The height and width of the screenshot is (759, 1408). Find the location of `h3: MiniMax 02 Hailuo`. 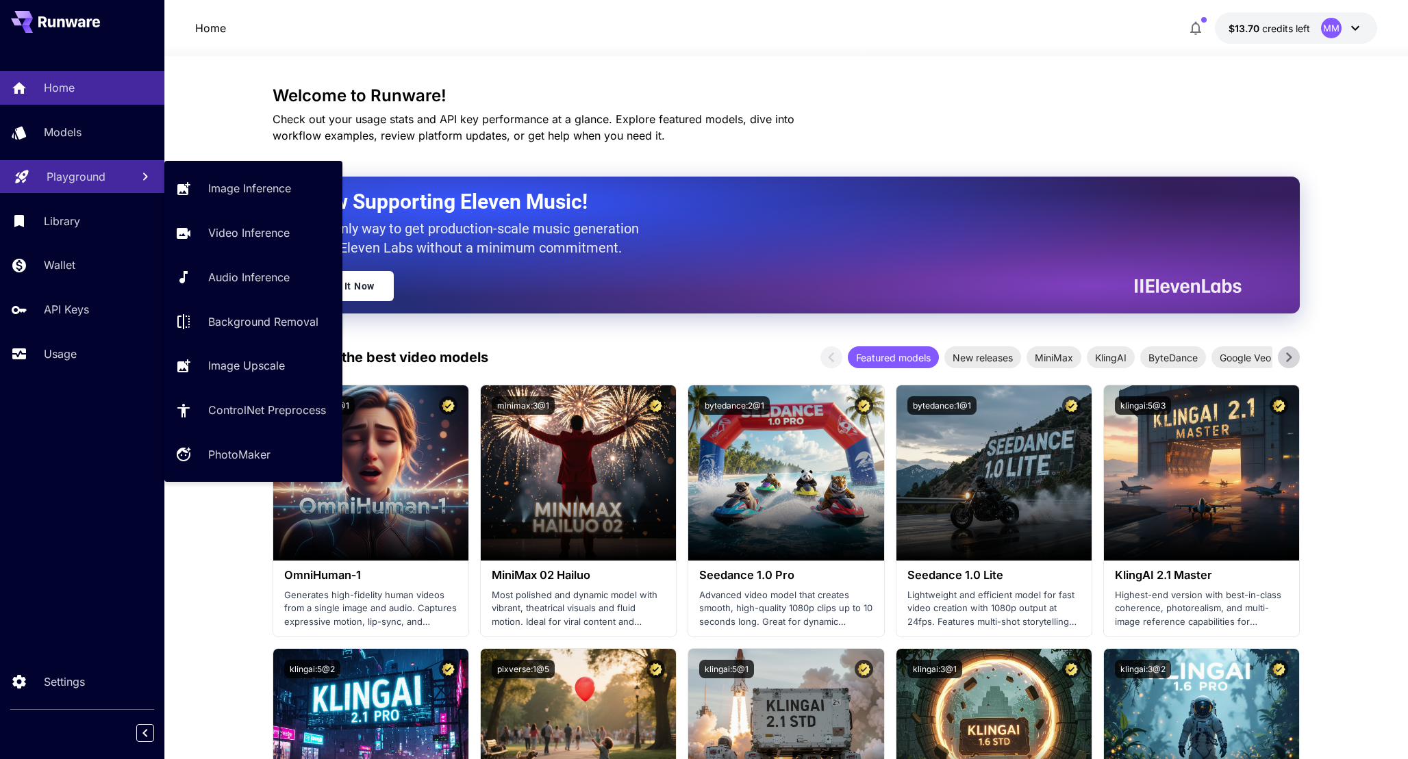

h3: MiniMax 02 Hailuo is located at coordinates (578, 575).